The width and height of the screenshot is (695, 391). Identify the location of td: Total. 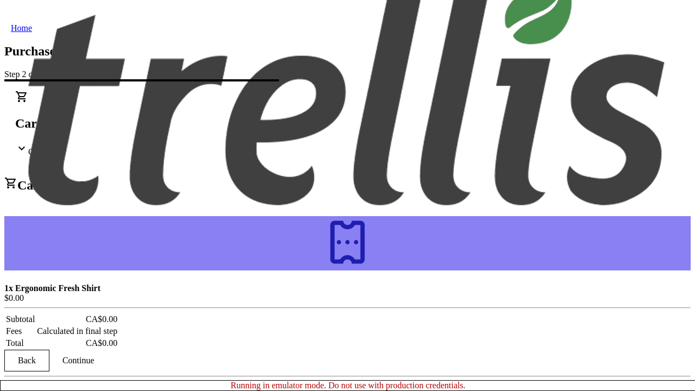
(20, 343).